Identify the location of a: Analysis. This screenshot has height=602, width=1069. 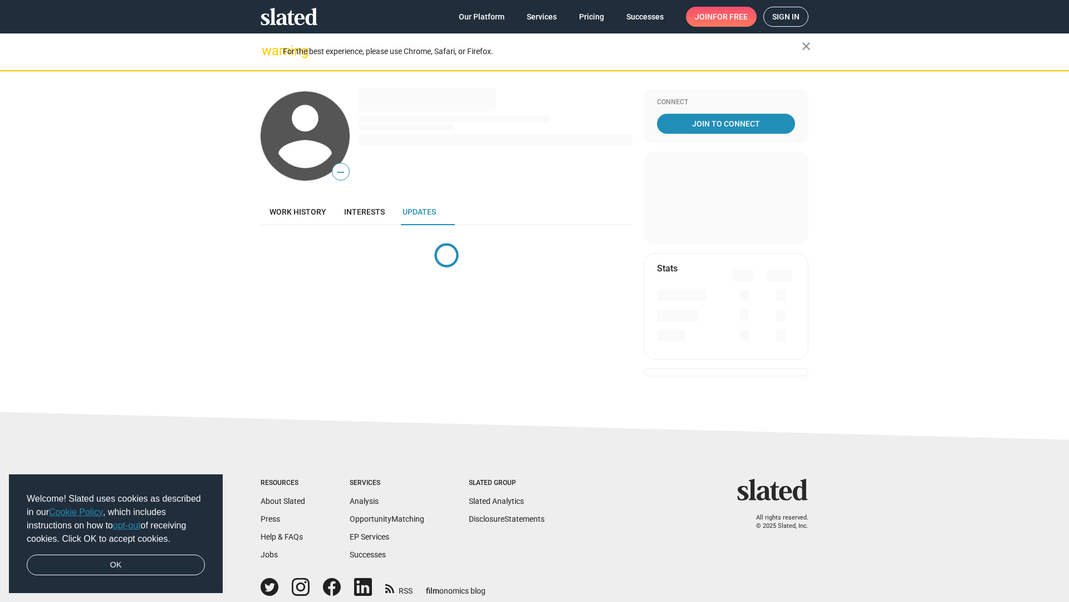
(364, 501).